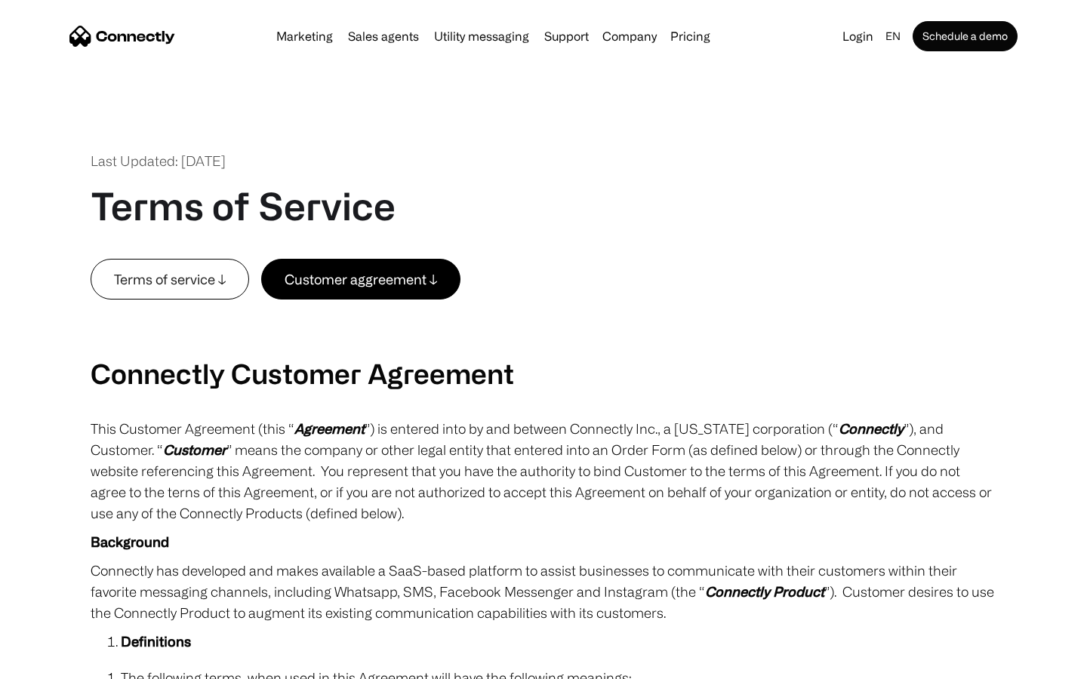 The width and height of the screenshot is (1087, 679). I want to click on aside: Language selected: English, so click(53, 663).